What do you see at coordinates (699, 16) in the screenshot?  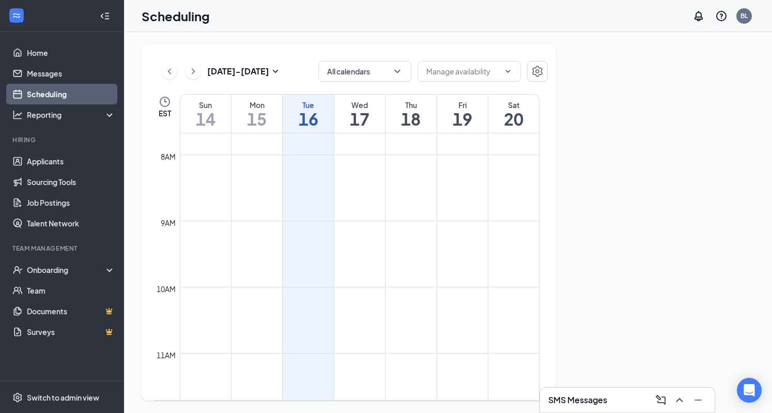 I see `svg: Notifications` at bounding box center [699, 16].